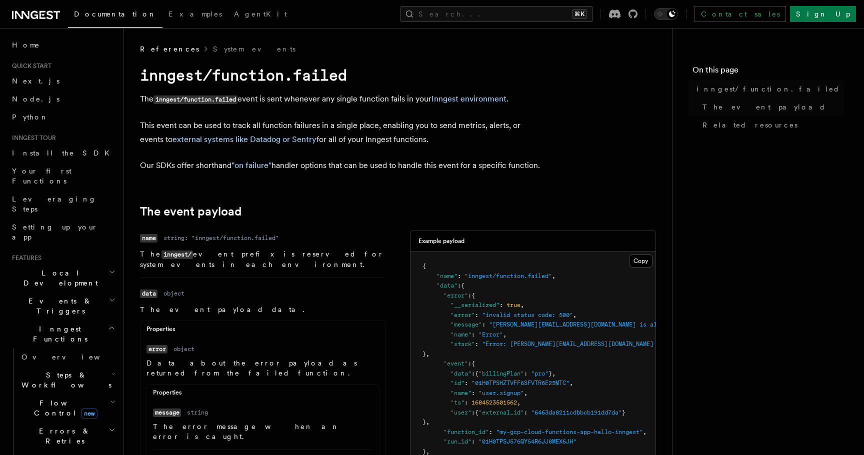  What do you see at coordinates (63, 436) in the screenshot?
I see `span: Errors & Retries` at bounding box center [63, 436].